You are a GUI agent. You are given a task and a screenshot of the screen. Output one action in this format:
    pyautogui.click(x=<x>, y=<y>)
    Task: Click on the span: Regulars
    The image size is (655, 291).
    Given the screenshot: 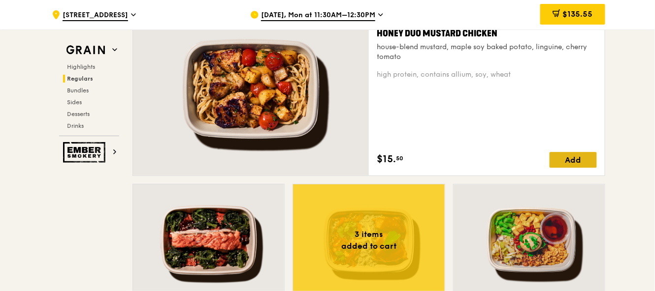 What is the action you would take?
    pyautogui.click(x=80, y=79)
    